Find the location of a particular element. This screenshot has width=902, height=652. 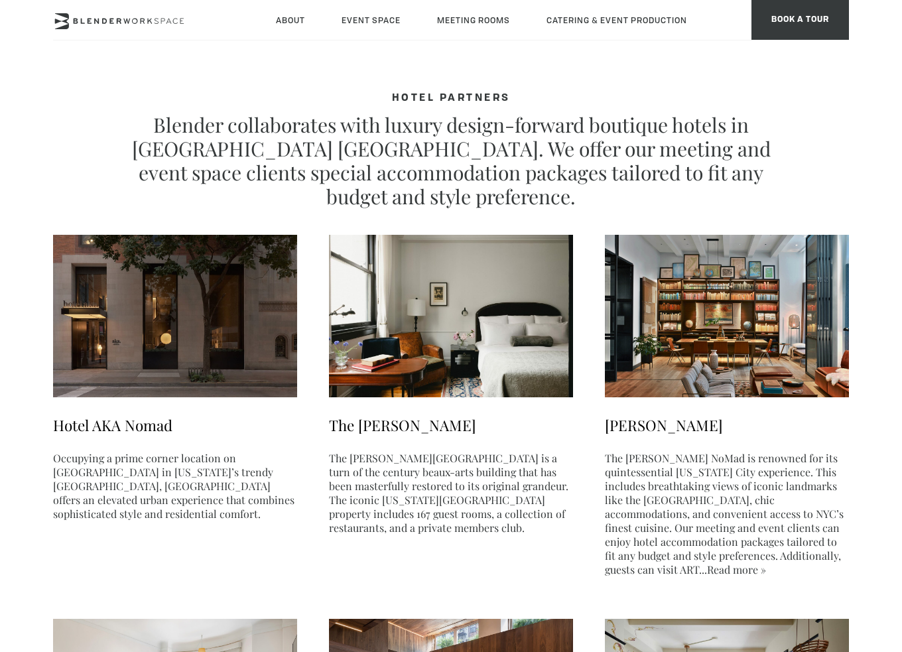

h4: HOTEL PARTNERS is located at coordinates (451, 99).